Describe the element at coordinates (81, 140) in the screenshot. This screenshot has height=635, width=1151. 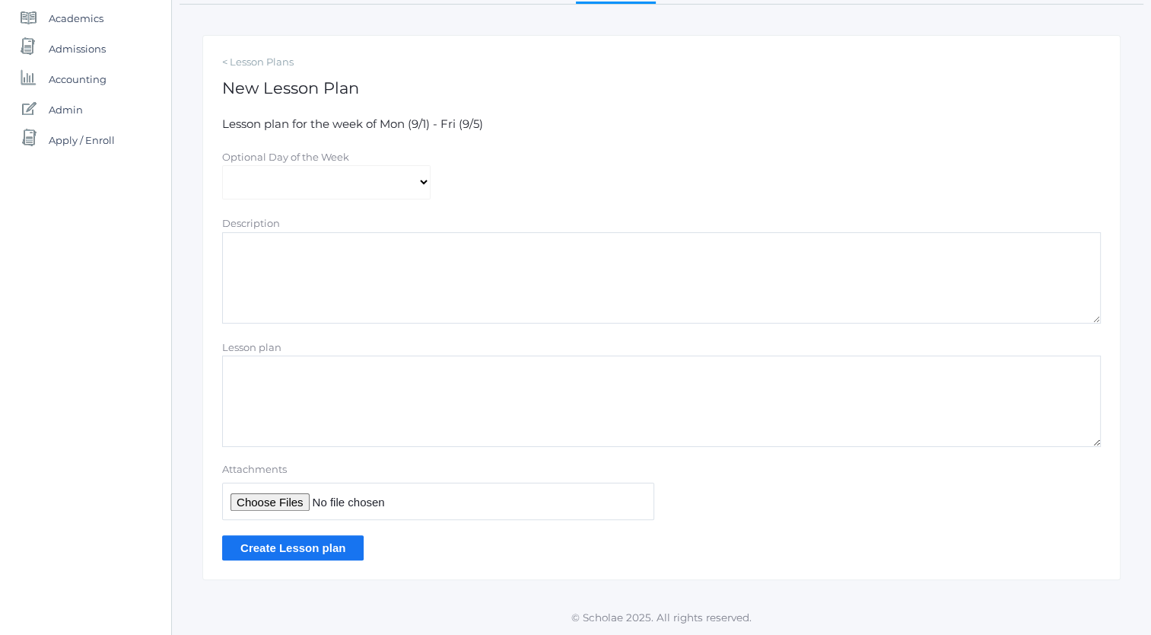
I see `span: Apply / Enroll` at that location.